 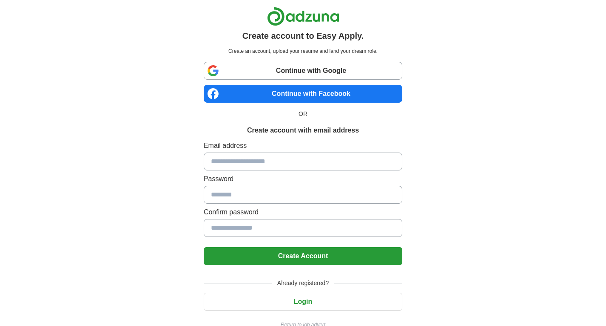 What do you see at coordinates (303, 94) in the screenshot?
I see `a: Continue with Facebook` at bounding box center [303, 94].